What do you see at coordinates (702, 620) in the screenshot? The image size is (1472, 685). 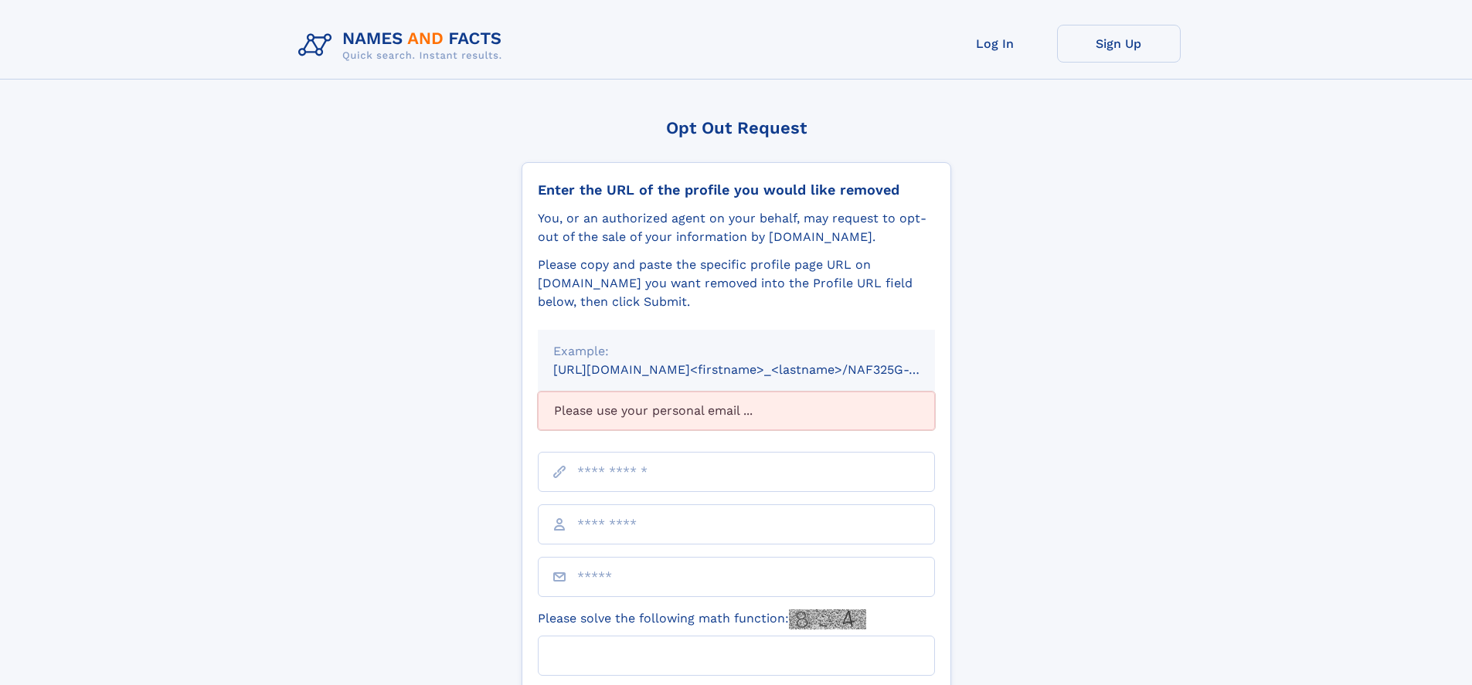 I see `label: Please solve the following math function:` at bounding box center [702, 620].